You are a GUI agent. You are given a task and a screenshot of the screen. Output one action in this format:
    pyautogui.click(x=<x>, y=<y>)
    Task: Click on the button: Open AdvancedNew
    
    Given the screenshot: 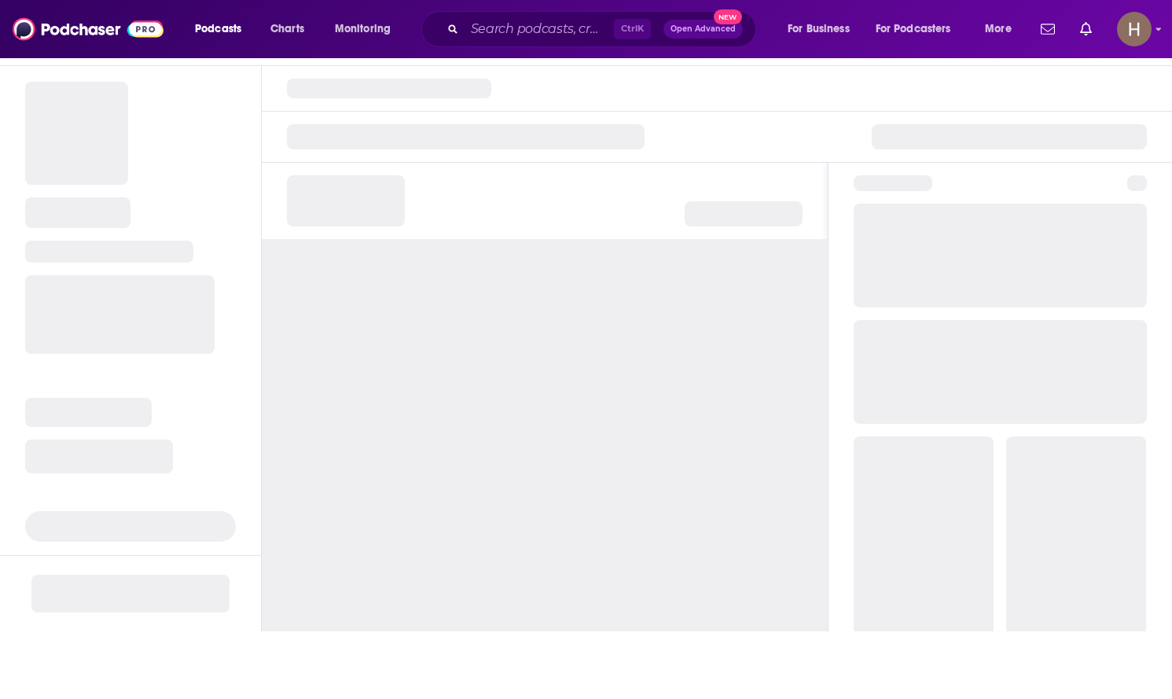 What is the action you would take?
    pyautogui.click(x=703, y=29)
    